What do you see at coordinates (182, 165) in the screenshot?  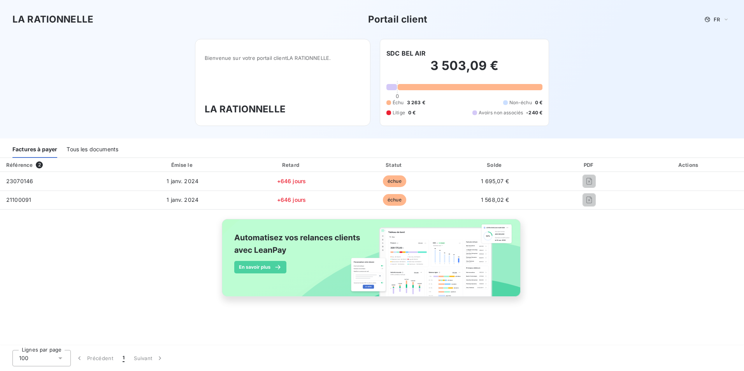 I see `div: Émise le` at bounding box center [182, 165].